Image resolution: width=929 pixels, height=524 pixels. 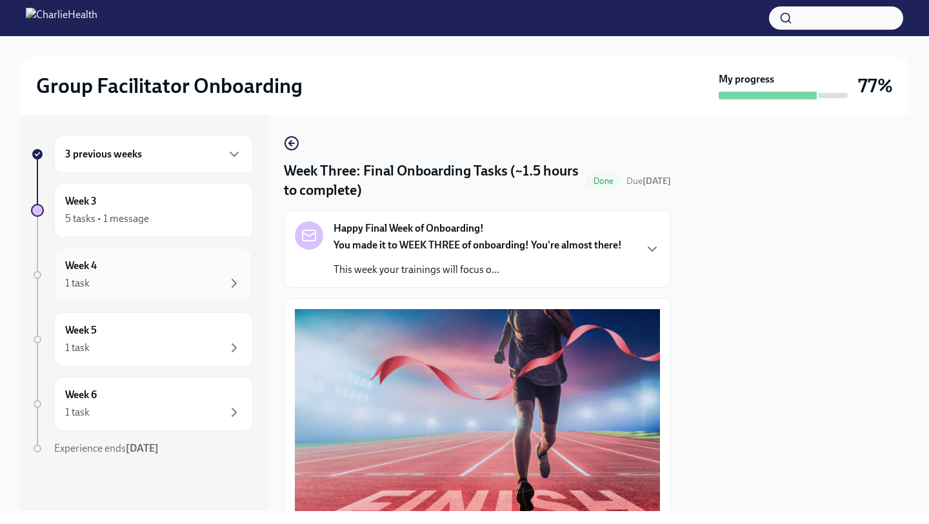 What do you see at coordinates (142, 404) in the screenshot?
I see `a: Week 61 task` at bounding box center [142, 404].